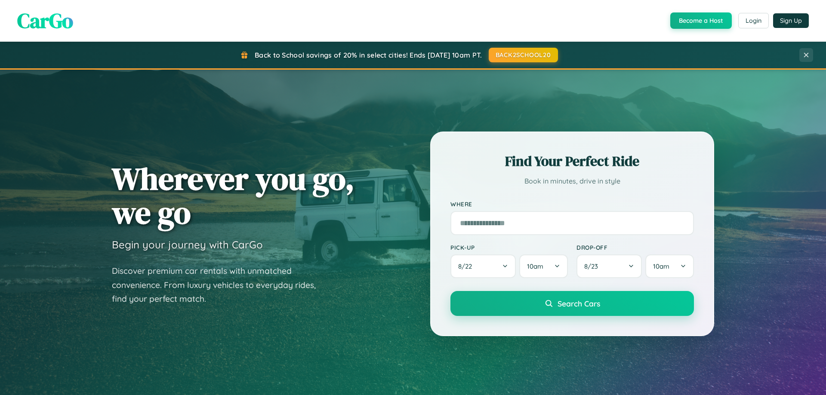 The image size is (826, 395). I want to click on p: Book in minutes, drive in style, so click(572, 181).